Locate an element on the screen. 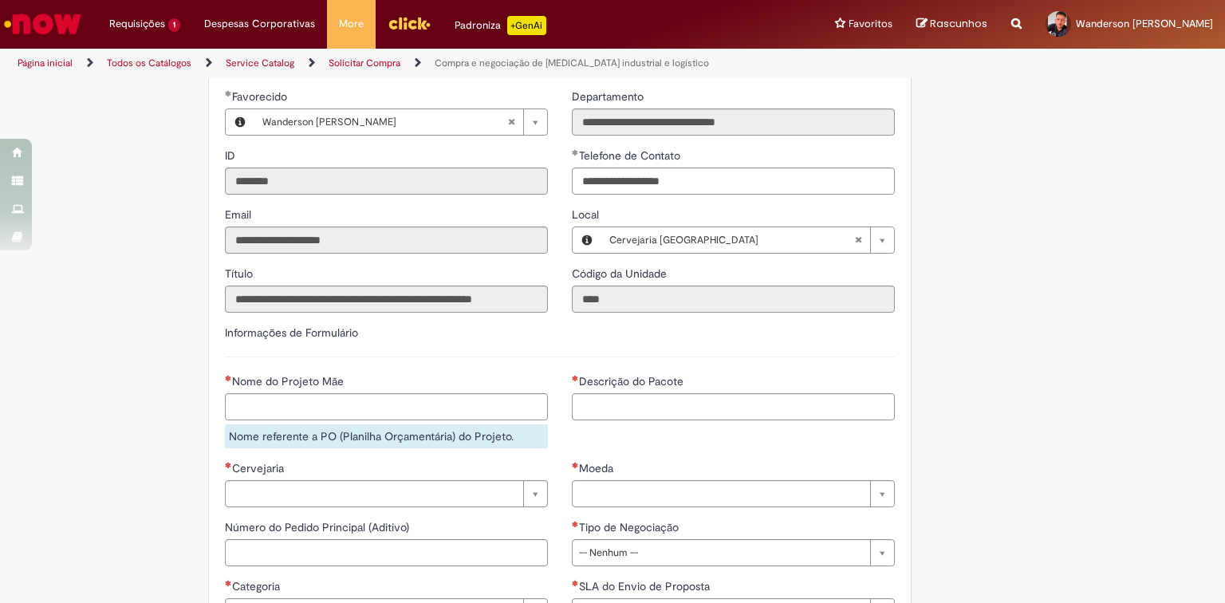 The width and height of the screenshot is (1225, 603). span: Requisições is located at coordinates (137, 24).